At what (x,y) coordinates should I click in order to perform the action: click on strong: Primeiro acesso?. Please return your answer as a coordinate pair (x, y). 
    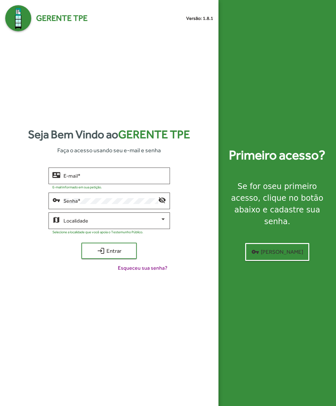
    Looking at the image, I should click on (277, 155).